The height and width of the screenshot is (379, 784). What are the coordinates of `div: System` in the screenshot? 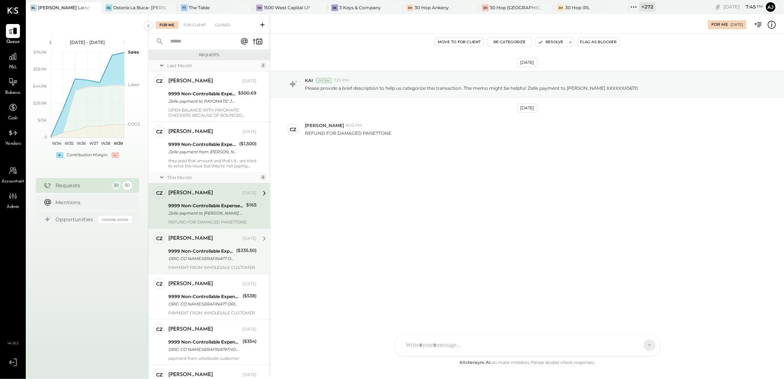 It's located at (324, 80).